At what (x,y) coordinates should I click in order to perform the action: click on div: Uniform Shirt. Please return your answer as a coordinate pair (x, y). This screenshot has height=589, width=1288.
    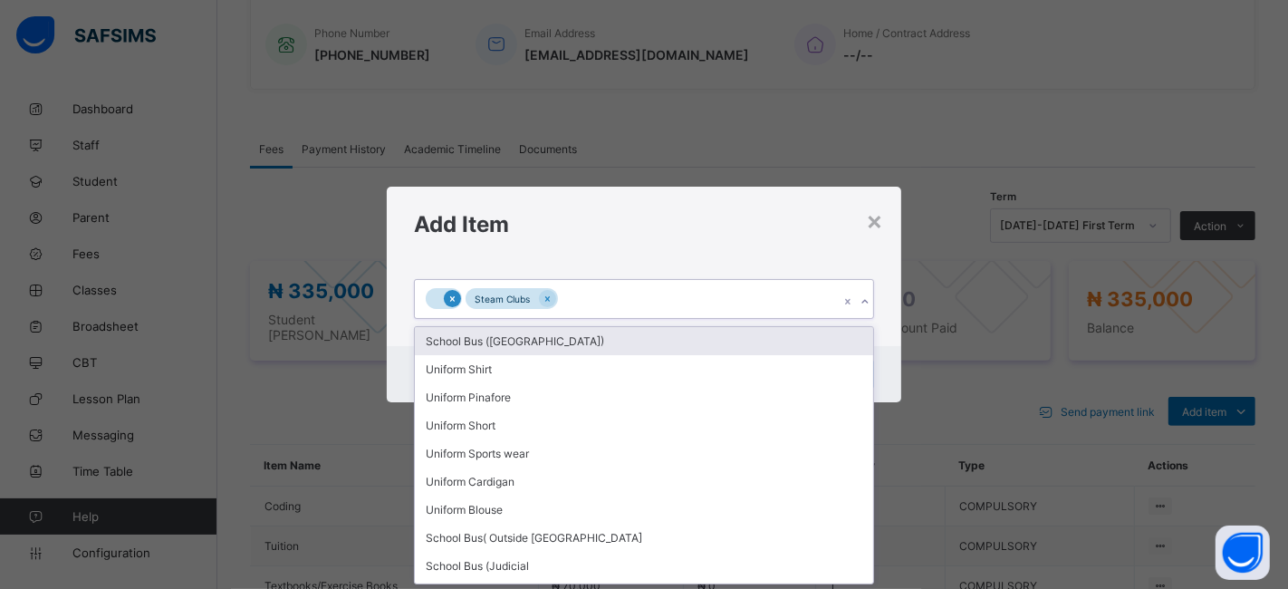
    Looking at the image, I should click on (644, 369).